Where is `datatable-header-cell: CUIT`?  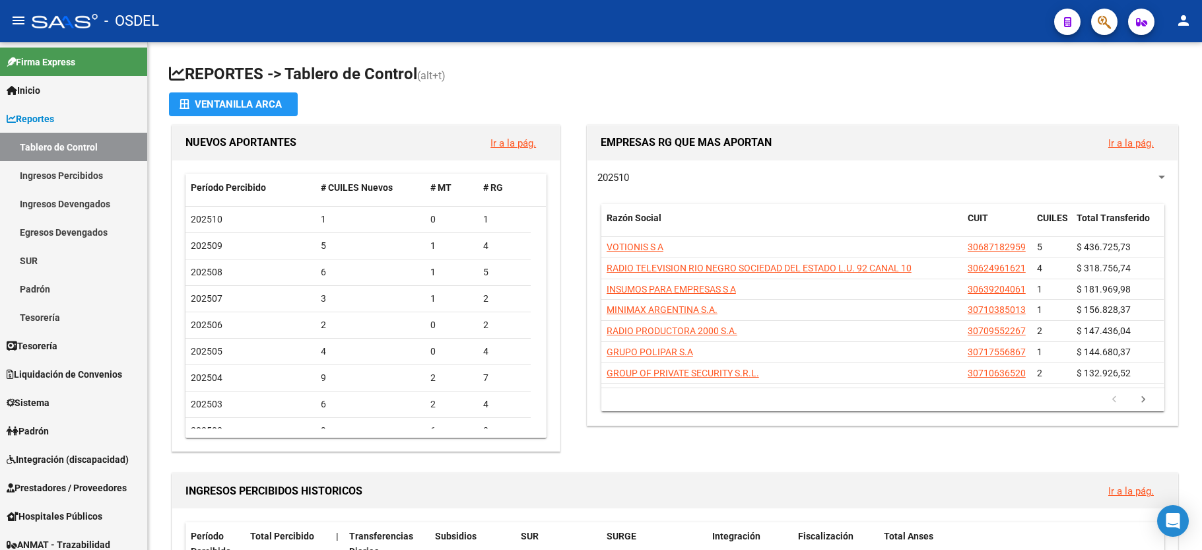
datatable-header-cell: CUIT is located at coordinates (997, 226).